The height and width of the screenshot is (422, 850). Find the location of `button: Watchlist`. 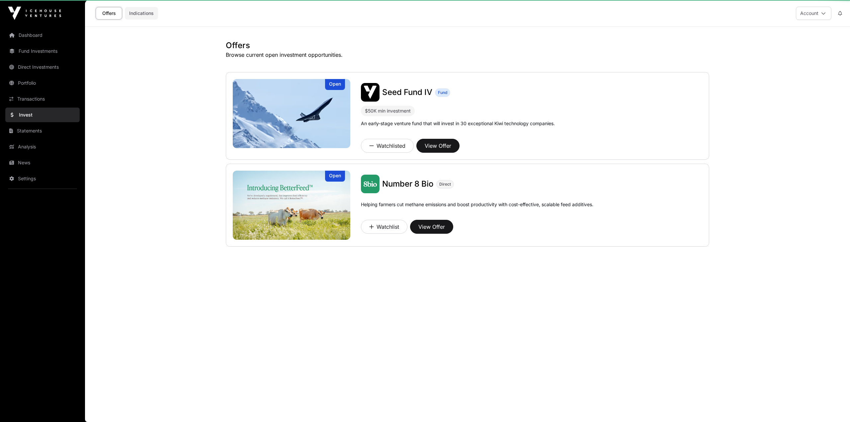

button: Watchlist is located at coordinates (384, 227).